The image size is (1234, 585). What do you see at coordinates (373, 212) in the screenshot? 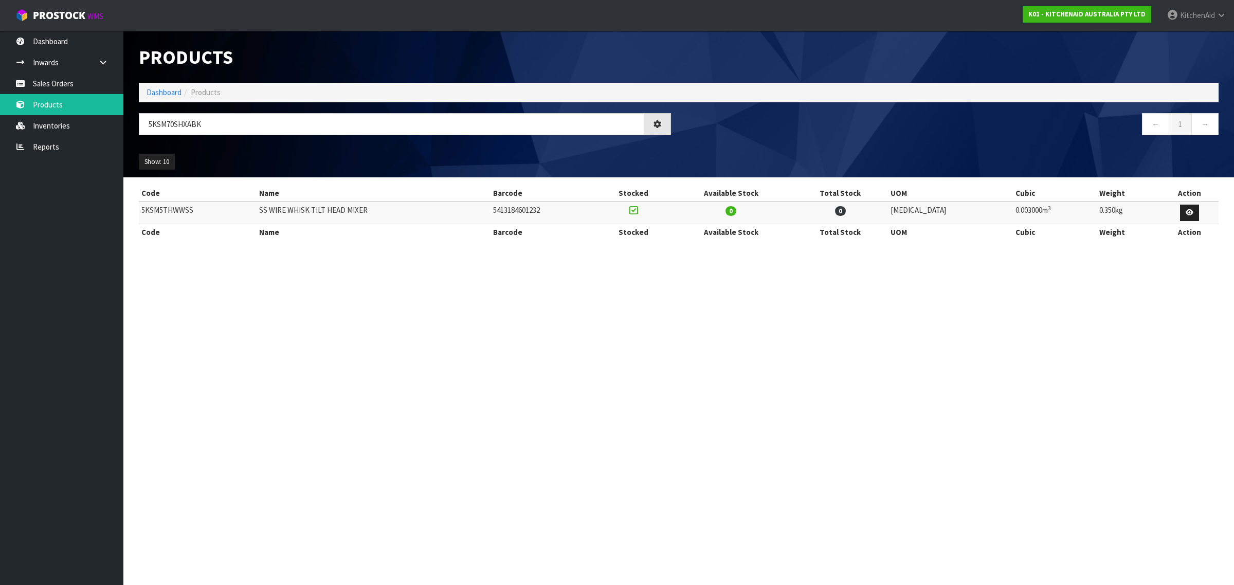
I see `td: SS WIRE WHISK TILT HEAD MIXER` at bounding box center [373, 212].